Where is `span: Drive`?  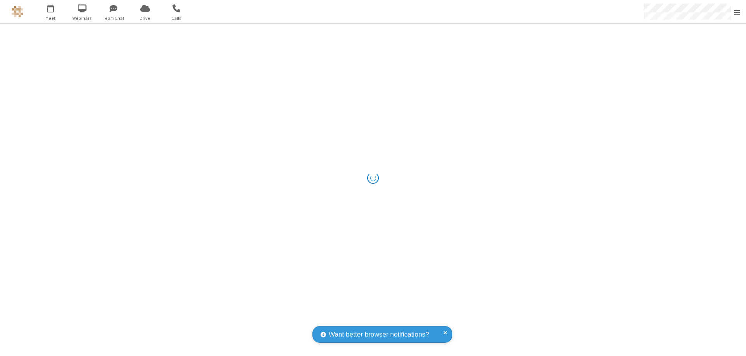
span: Drive is located at coordinates (145, 18).